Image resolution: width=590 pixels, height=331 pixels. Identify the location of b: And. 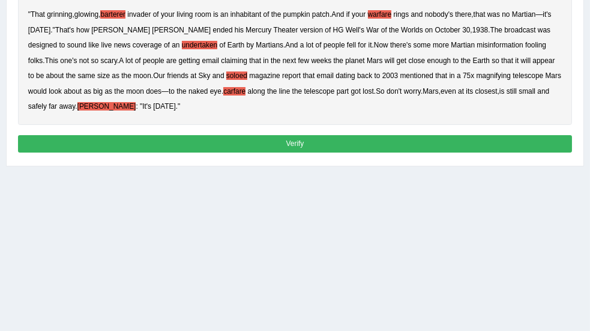
(291, 45).